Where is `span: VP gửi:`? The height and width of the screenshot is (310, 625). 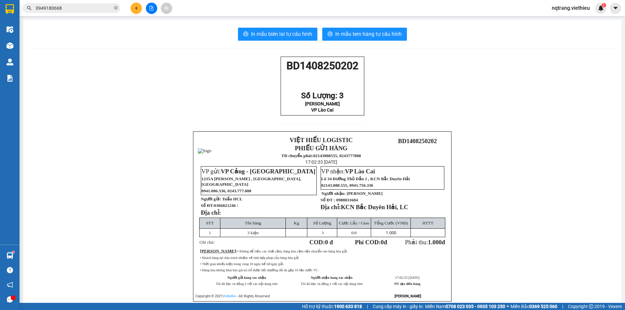 span: VP gửi: is located at coordinates (259, 171).